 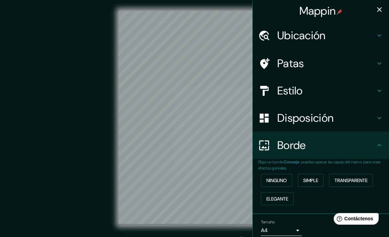 What do you see at coordinates (277, 199) in the screenshot?
I see `font: Elegante` at bounding box center [277, 199].